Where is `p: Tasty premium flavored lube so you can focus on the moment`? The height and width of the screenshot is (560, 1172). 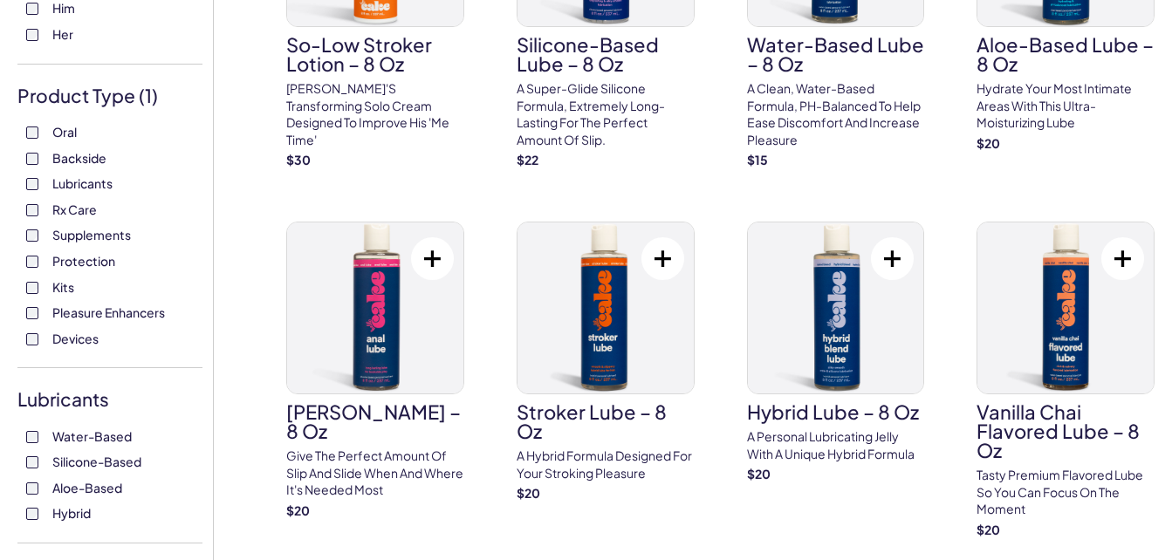
p: Tasty premium flavored lube so you can focus on the moment is located at coordinates (1066, 492).